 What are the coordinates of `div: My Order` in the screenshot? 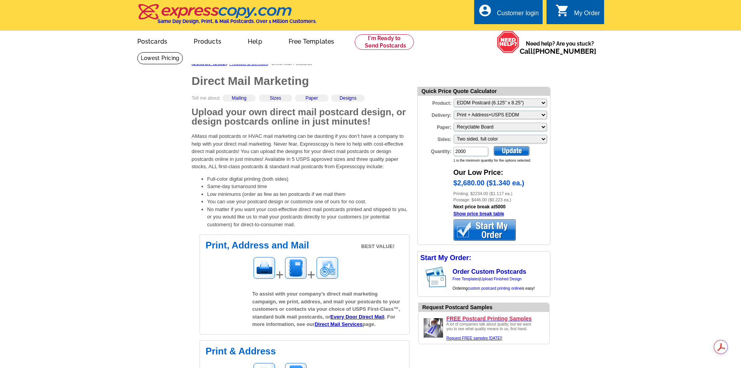 It's located at (587, 15).